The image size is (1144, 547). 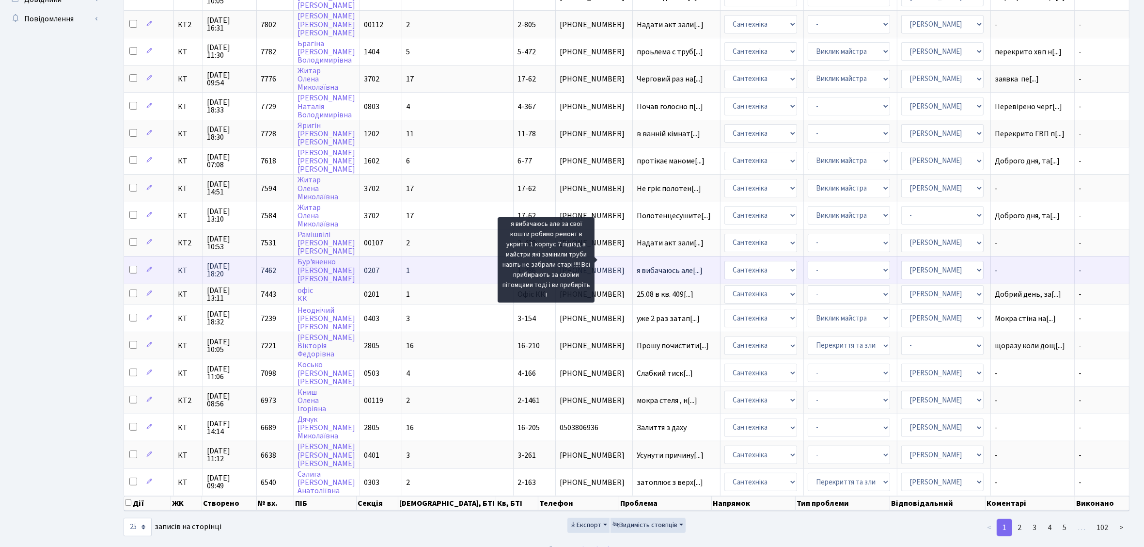 I want to click on span: 2805, so click(x=372, y=346).